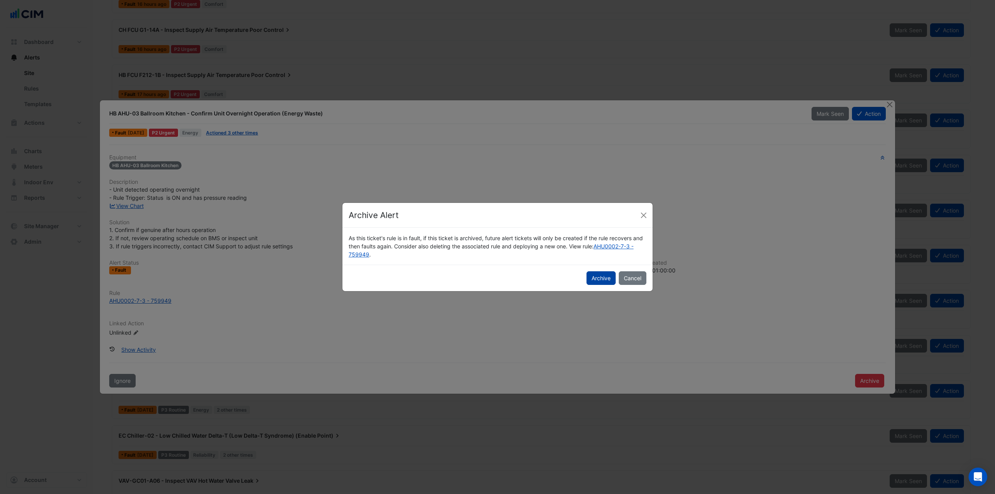 Image resolution: width=995 pixels, height=494 pixels. Describe the element at coordinates (632, 278) in the screenshot. I see `button: Cancel` at that location.